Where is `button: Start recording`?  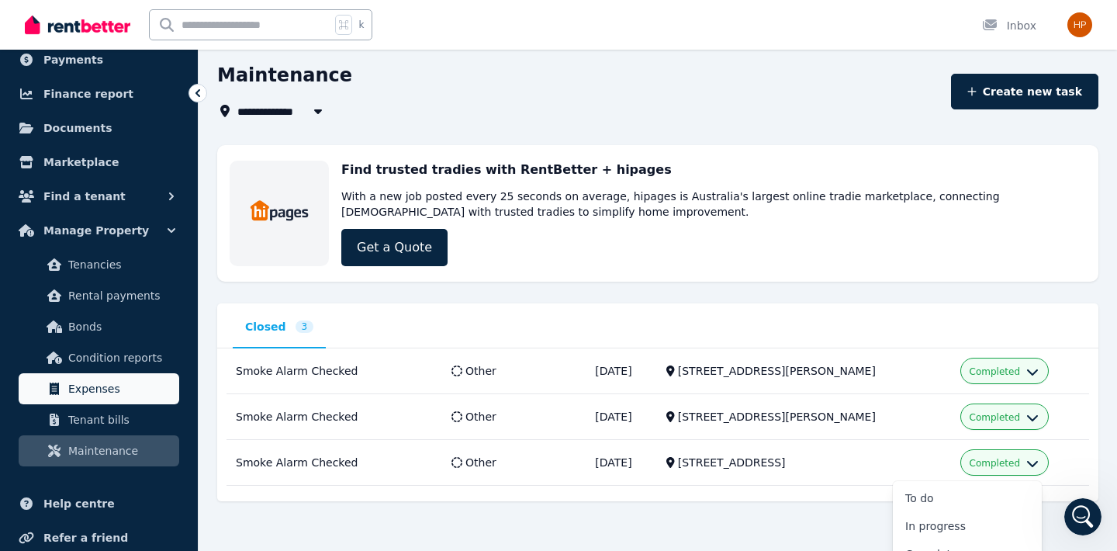 button: Start recording is located at coordinates (105, 438).